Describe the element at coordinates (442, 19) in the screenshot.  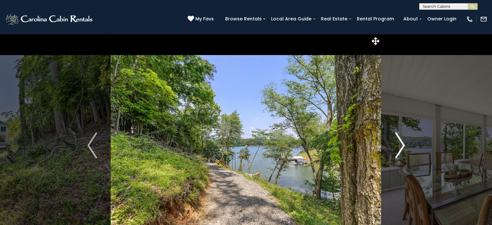
I see `a: Owner Login` at that location.